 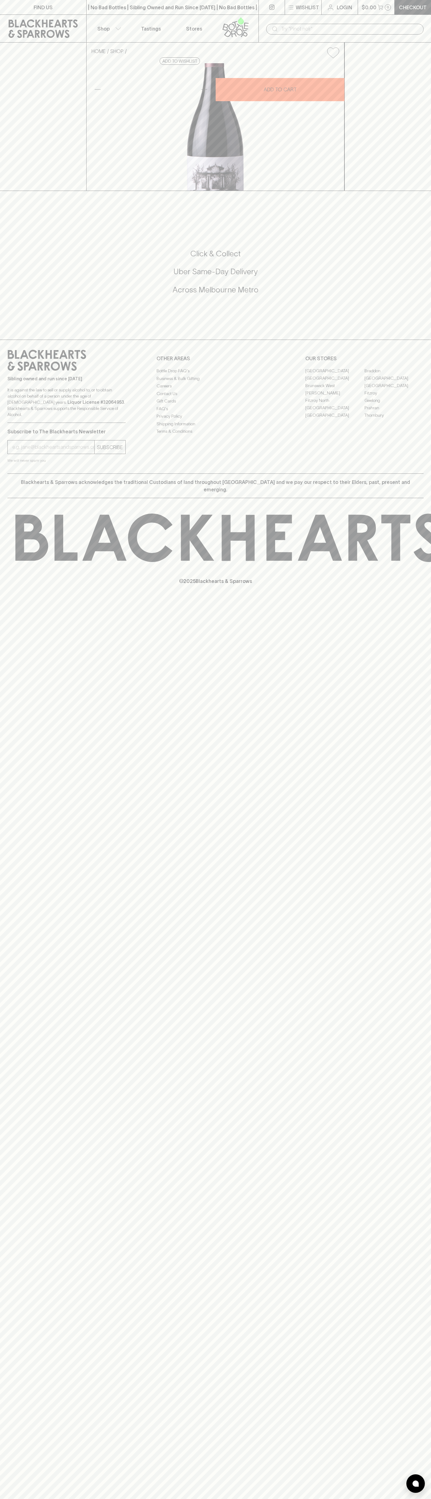 What do you see at coordinates (394, 415) in the screenshot?
I see `a: Thornbury` at bounding box center [394, 415].